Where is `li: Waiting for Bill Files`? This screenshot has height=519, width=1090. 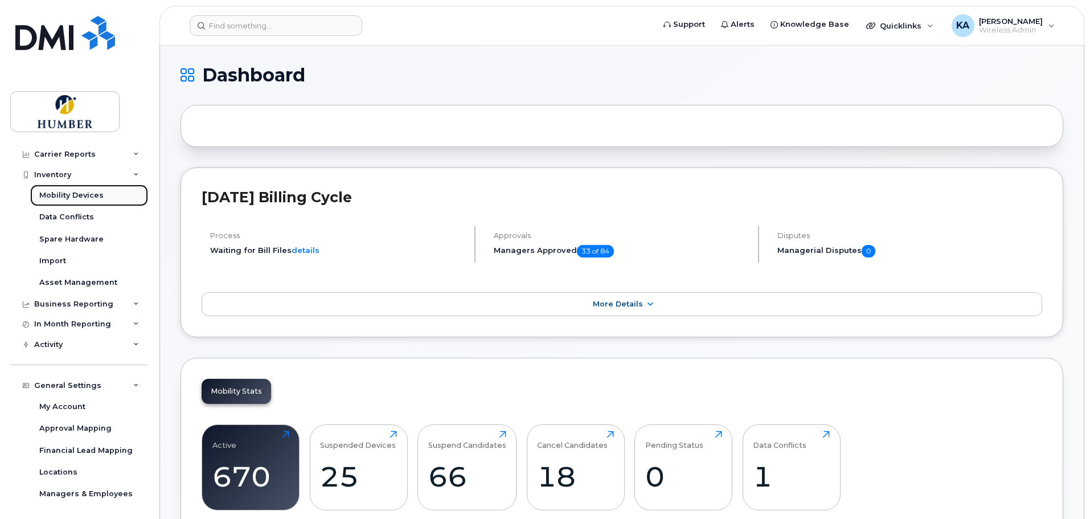 li: Waiting for Bill Files is located at coordinates (337, 250).